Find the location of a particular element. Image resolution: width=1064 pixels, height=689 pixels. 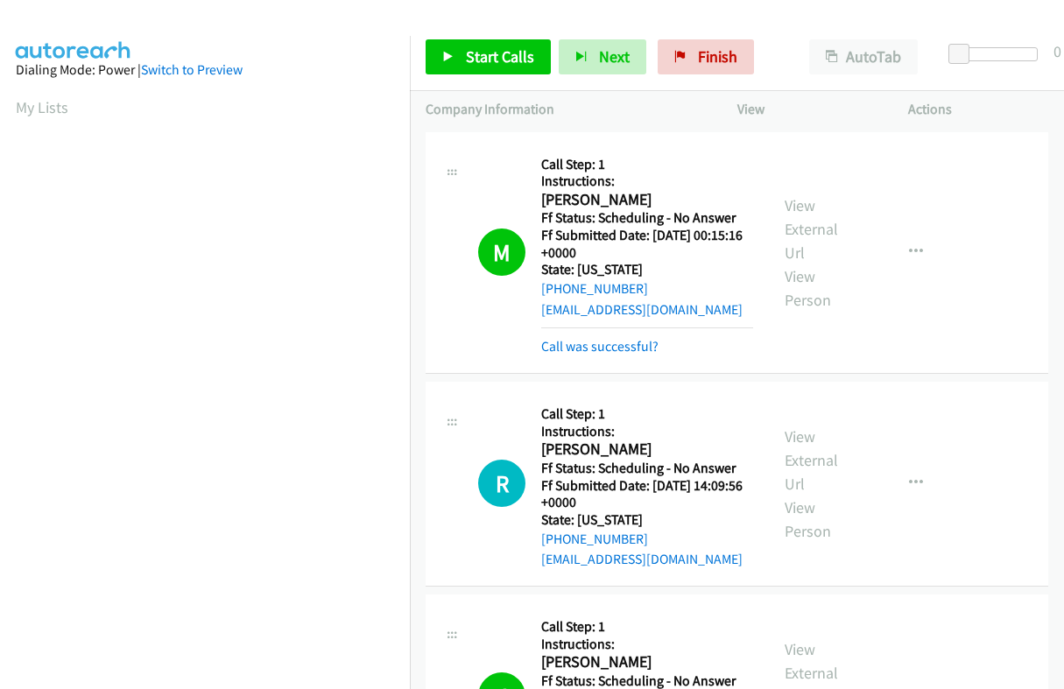

a: Start Calls is located at coordinates (488, 57).